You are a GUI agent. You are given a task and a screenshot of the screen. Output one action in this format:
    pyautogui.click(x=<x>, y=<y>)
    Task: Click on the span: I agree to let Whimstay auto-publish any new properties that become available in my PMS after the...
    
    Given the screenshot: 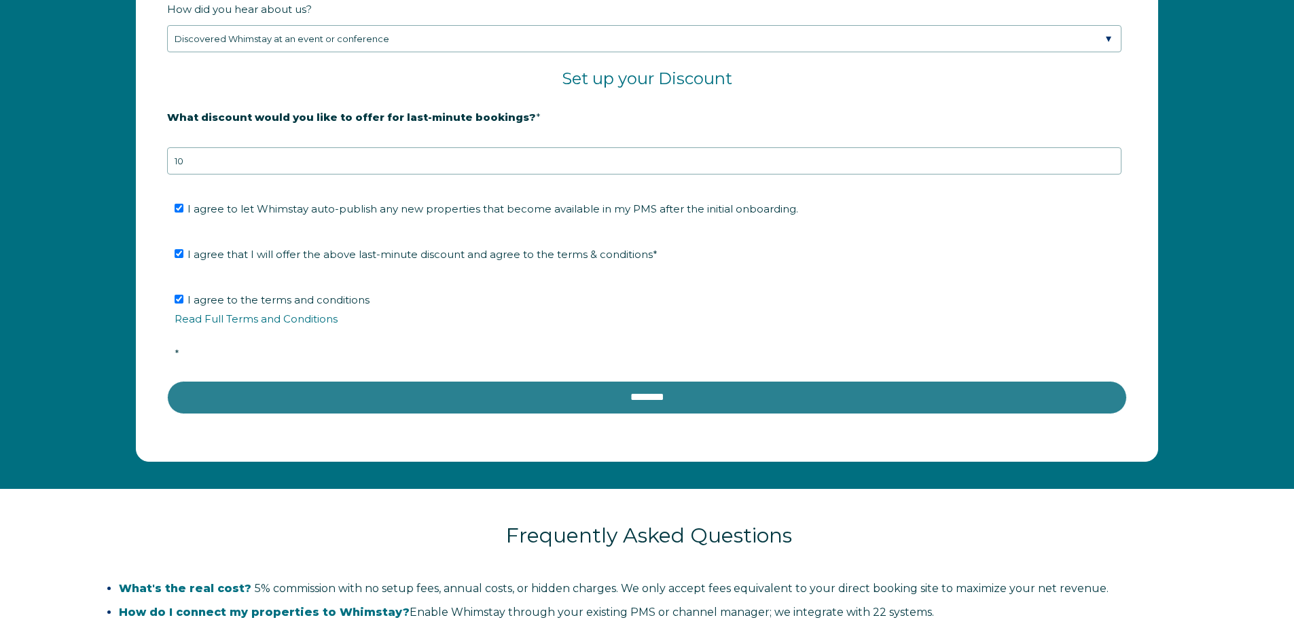 What is the action you would take?
    pyautogui.click(x=492, y=208)
    